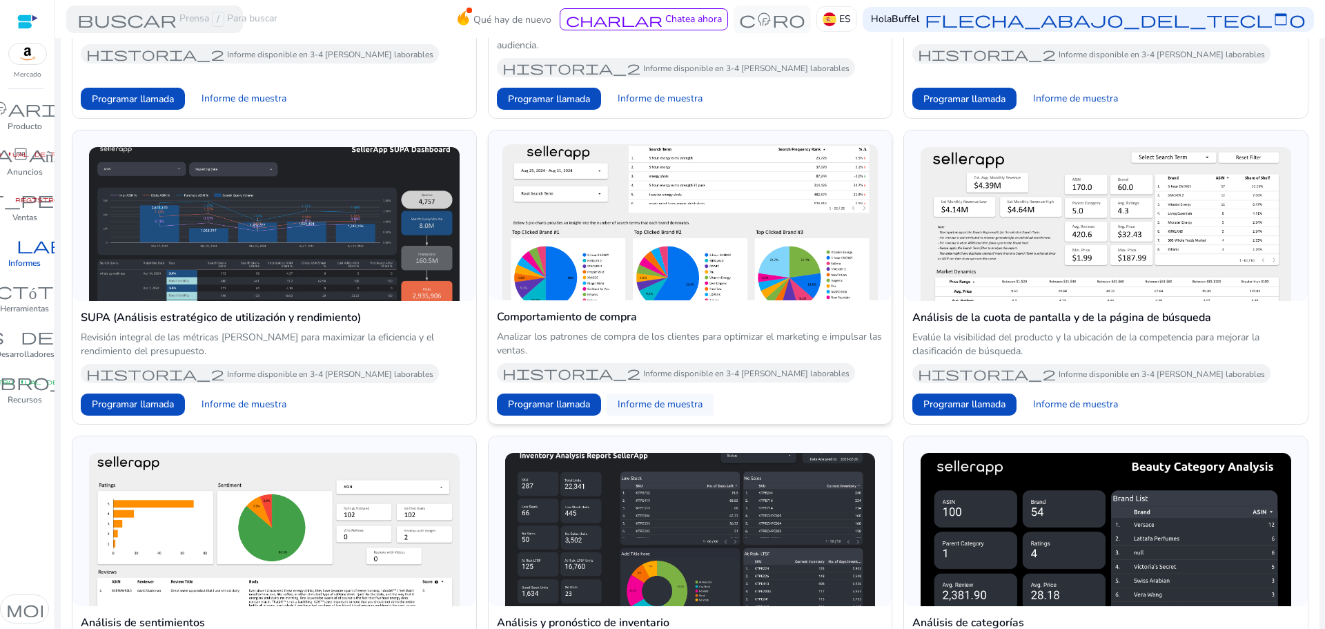  What do you see at coordinates (76, 199) in the screenshot?
I see `font: registro manual de fibra` at bounding box center [76, 199].